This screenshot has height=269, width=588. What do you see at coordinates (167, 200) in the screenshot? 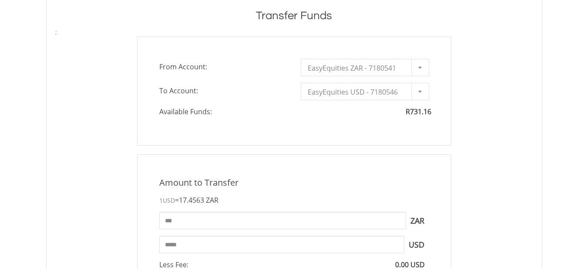
I see `span: 1` at bounding box center [167, 200].